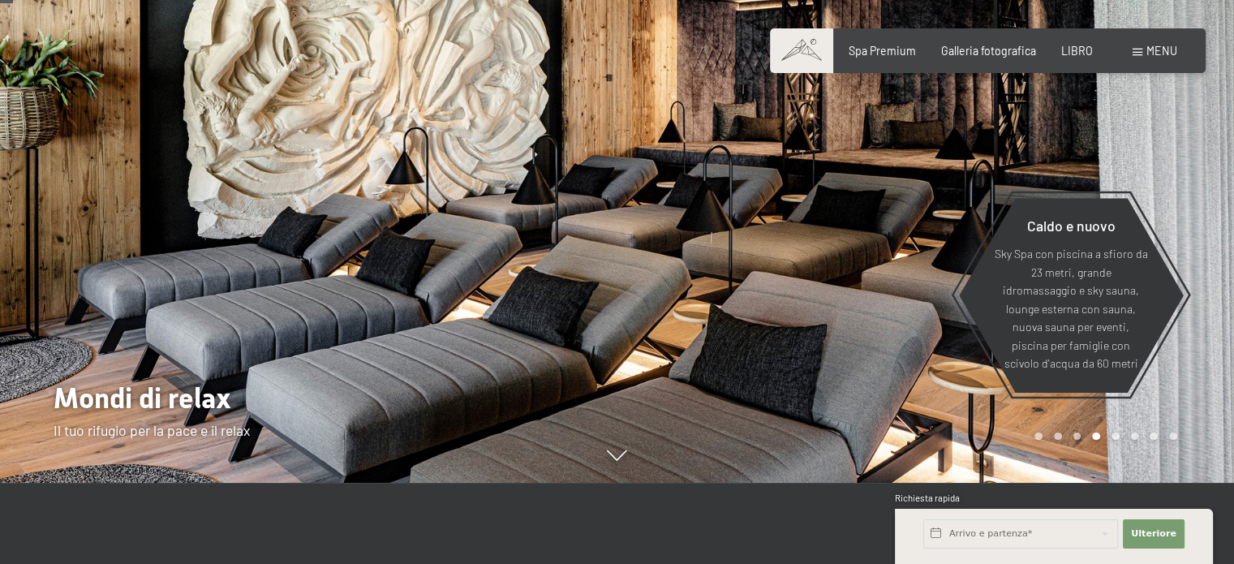  Describe the element at coordinates (1116, 436) in the screenshot. I see `div: Pagina 5 della giostra` at that location.